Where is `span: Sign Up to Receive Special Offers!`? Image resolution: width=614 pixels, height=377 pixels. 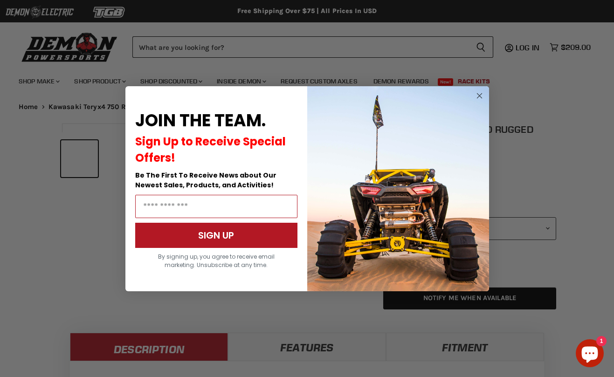
span: Sign Up to Receive Special Offers! is located at coordinates (210, 150).